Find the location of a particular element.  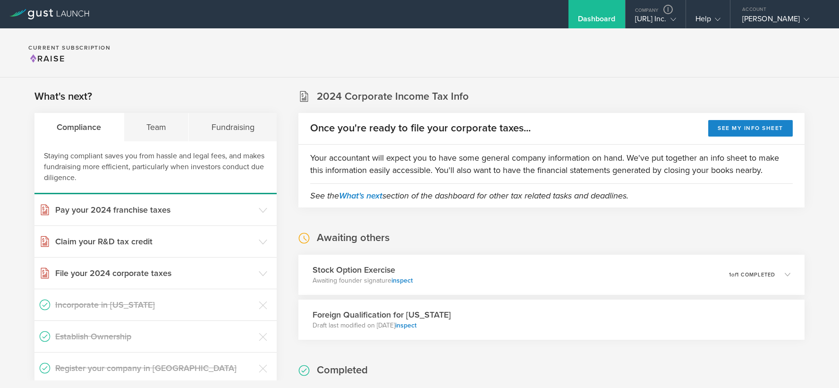

h2: Completed is located at coordinates (342, 370).